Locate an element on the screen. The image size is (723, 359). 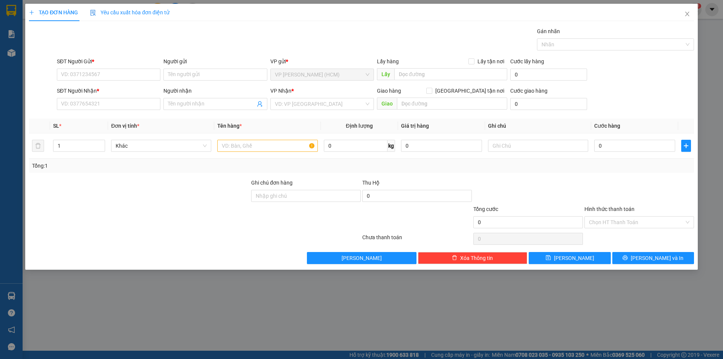
span: user-add is located at coordinates (260, 104).